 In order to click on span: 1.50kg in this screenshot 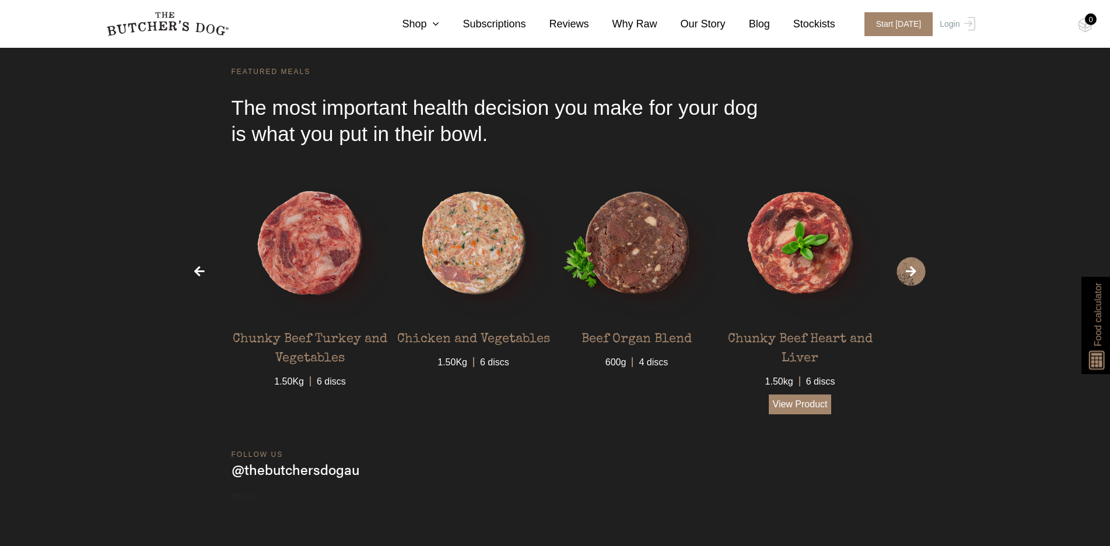, I will do `click(779, 379)`.